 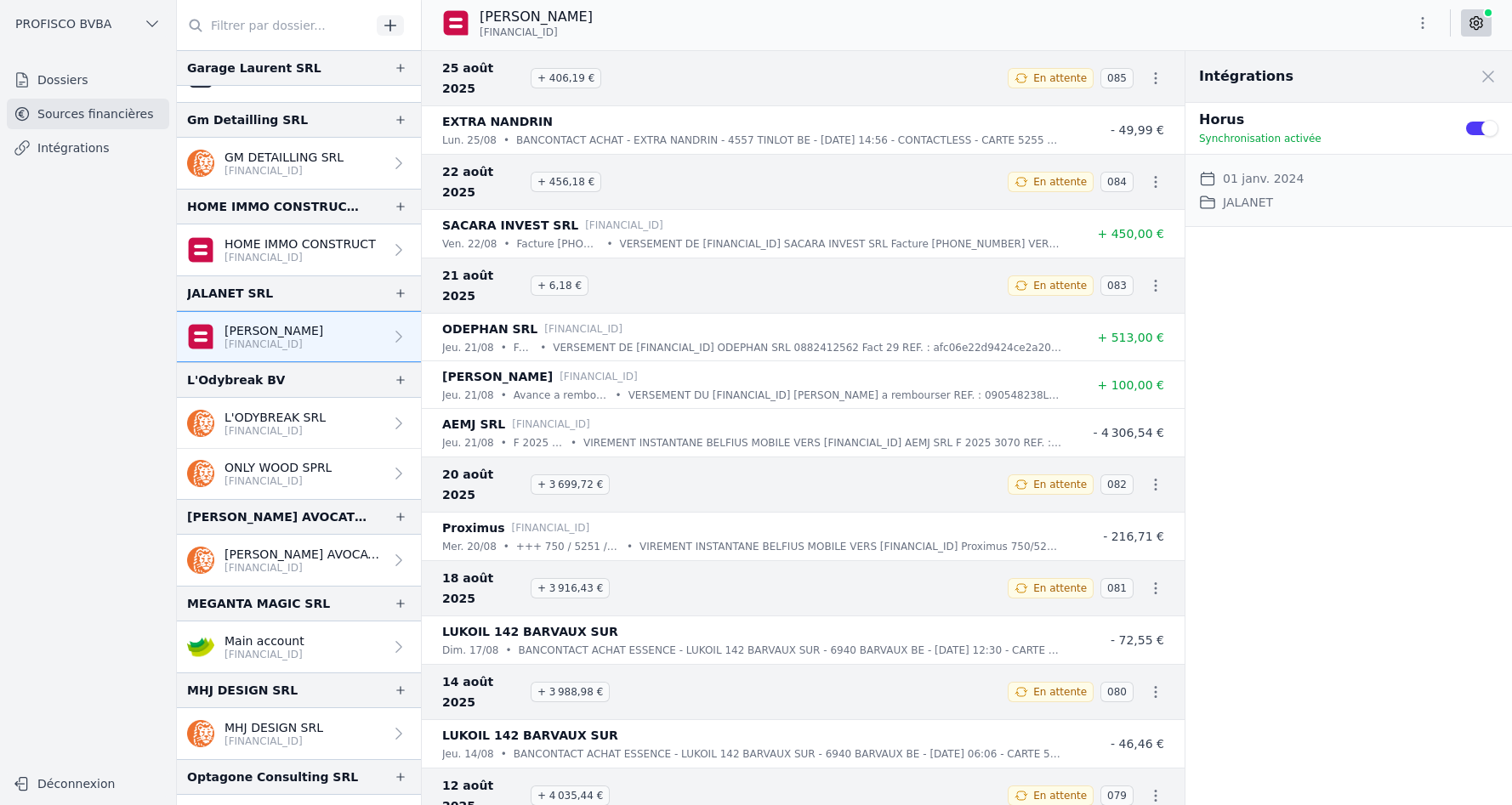 What do you see at coordinates (87, 783) in the screenshot?
I see `button: Déconnexion` at bounding box center [87, 783].